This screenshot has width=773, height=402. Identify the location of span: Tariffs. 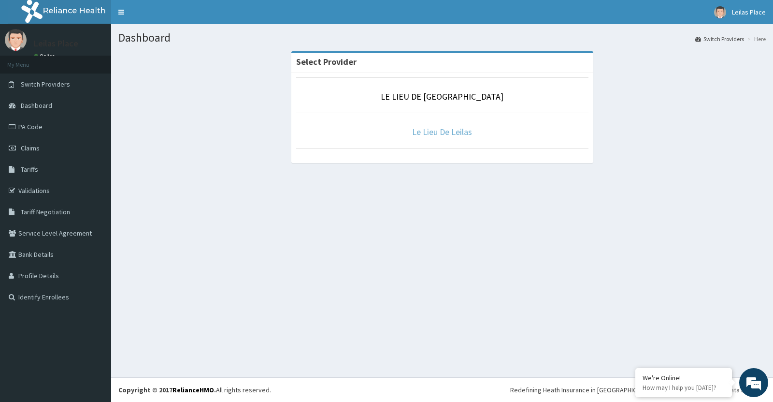
(29, 169).